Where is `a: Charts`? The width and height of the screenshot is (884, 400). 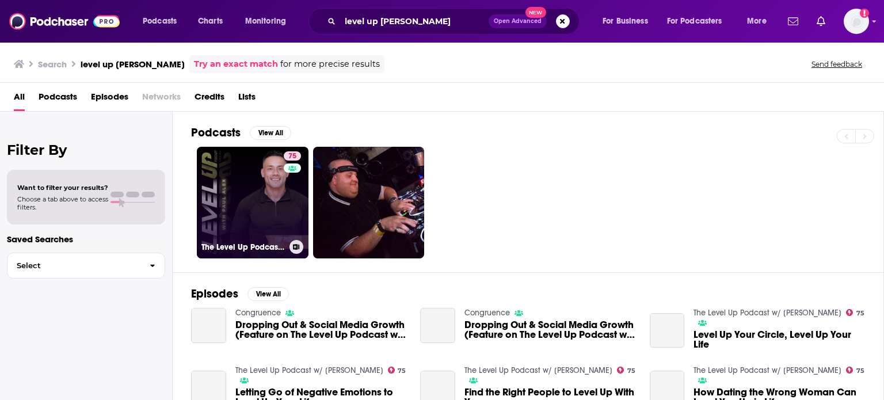
a: Charts is located at coordinates (210, 21).